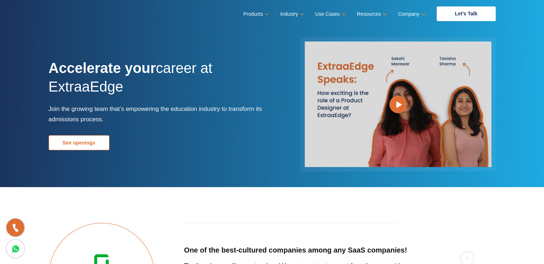 The image size is (544, 264). I want to click on h1: career at ExtraaEdge, so click(158, 81).